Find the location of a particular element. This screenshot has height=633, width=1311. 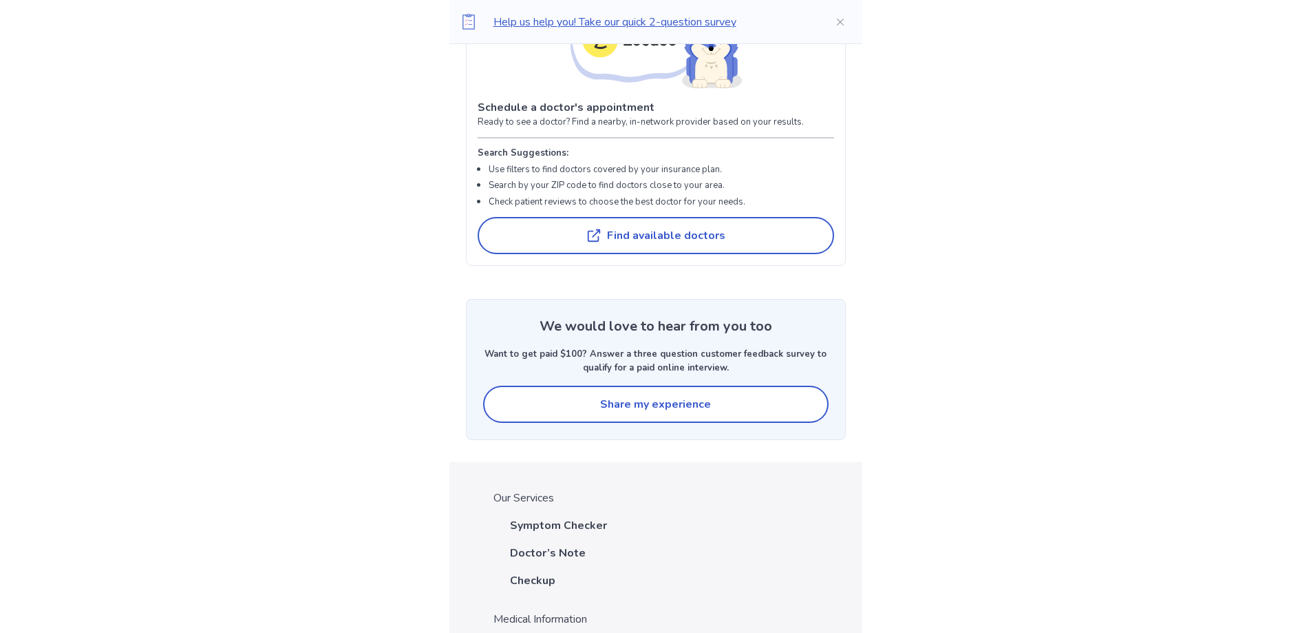

p: Search by your ZIP code to find doctors close to your area. is located at coordinates (662, 186).